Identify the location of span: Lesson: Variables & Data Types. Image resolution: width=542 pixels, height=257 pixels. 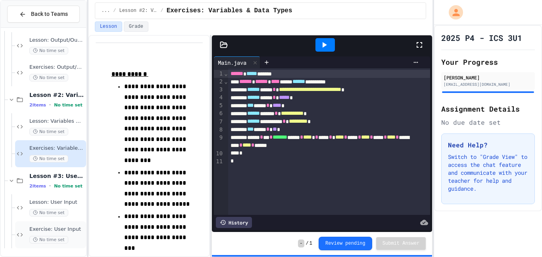
(57, 121).